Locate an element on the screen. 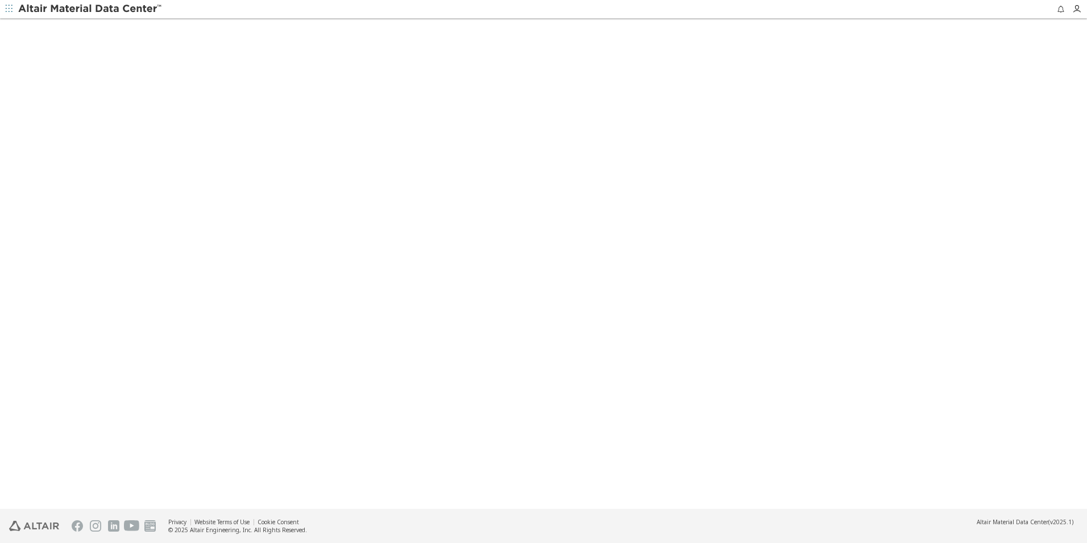 This screenshot has width=1087, height=543. a: Website Terms of Use is located at coordinates (222, 521).